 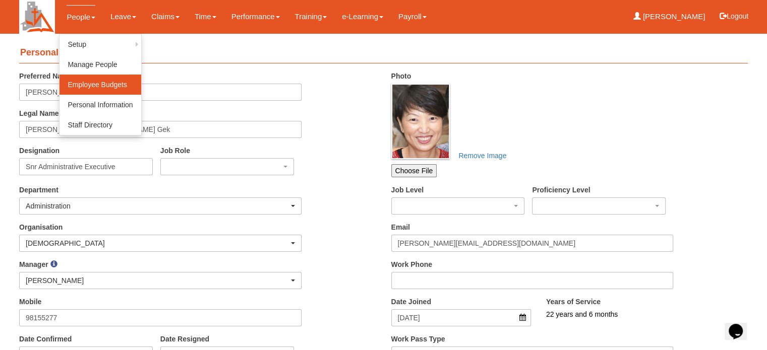 What do you see at coordinates (45, 76) in the screenshot?
I see `label: Preferred Name` at bounding box center [45, 76].